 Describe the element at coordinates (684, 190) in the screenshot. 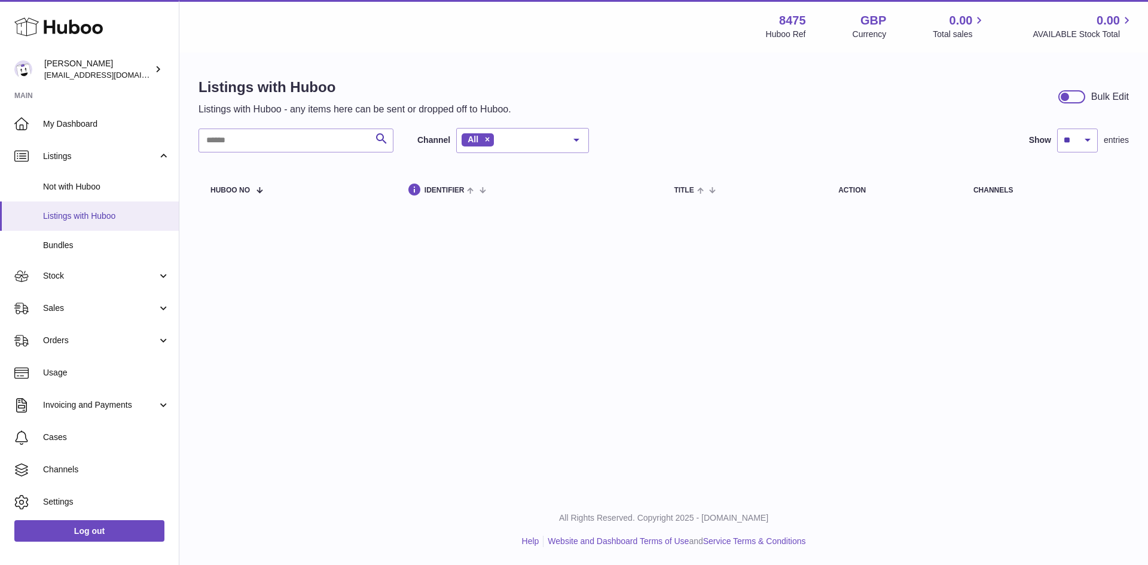

I see `span: title` at that location.